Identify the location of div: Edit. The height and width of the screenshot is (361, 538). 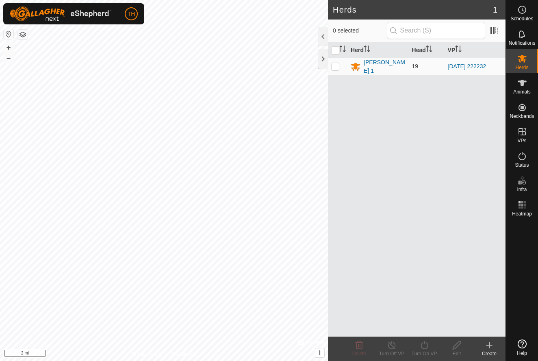
(457, 353).